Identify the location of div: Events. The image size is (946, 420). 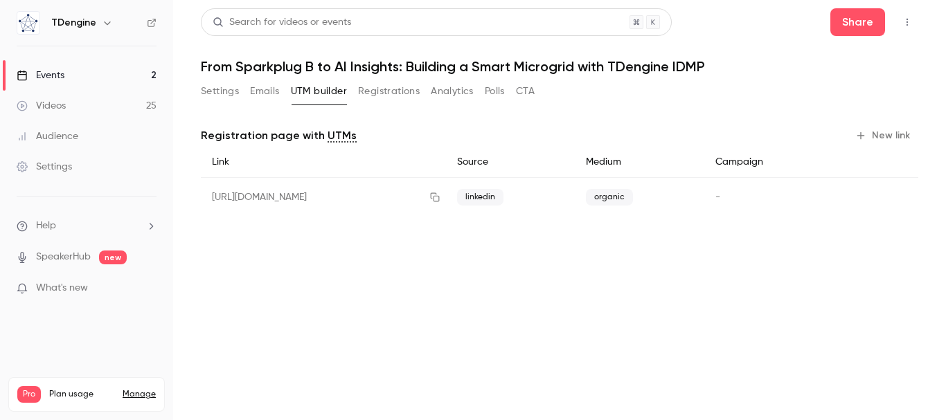
(40, 75).